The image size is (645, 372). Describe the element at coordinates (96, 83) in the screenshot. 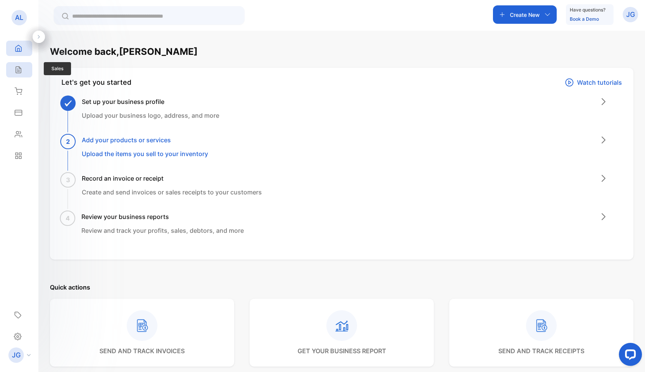

I see `div: Let's get you started` at that location.